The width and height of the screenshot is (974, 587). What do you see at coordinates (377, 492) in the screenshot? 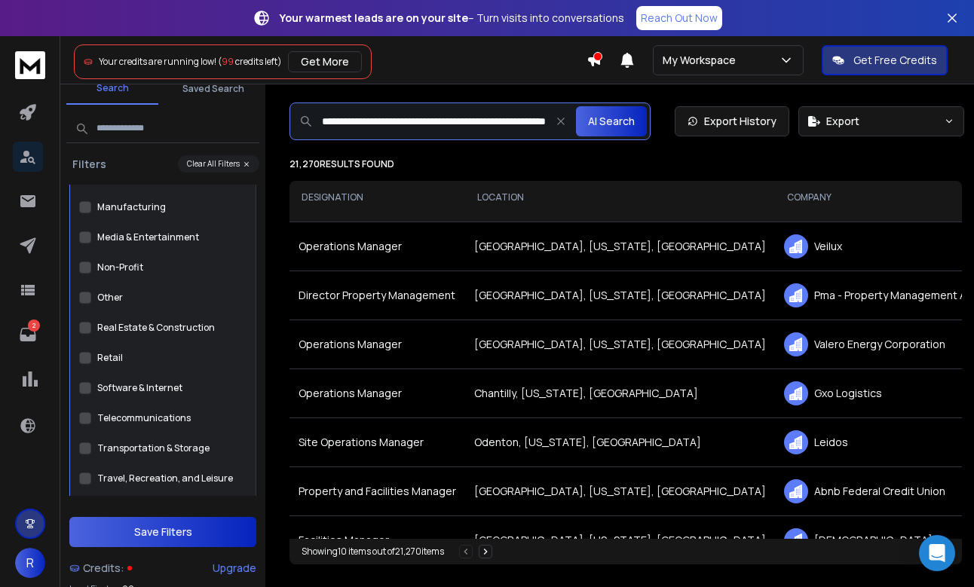
I see `td: Property and Facilities Manager` at bounding box center [377, 492].